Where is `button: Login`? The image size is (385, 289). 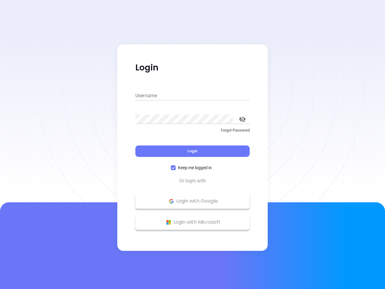
button: Login is located at coordinates (193, 151).